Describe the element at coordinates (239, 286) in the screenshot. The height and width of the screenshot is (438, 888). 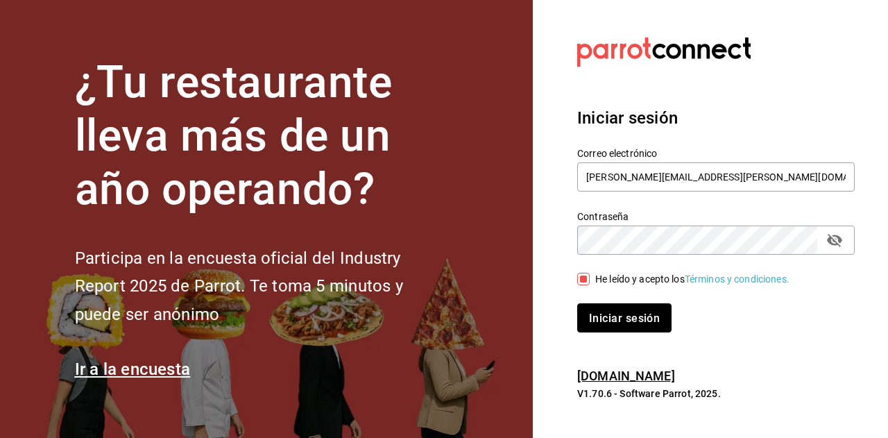
I see `font: Participa en la encuesta oficial del Industry Report 2025 de Parrot. Te toma 5 minutos y puede se...` at that location.